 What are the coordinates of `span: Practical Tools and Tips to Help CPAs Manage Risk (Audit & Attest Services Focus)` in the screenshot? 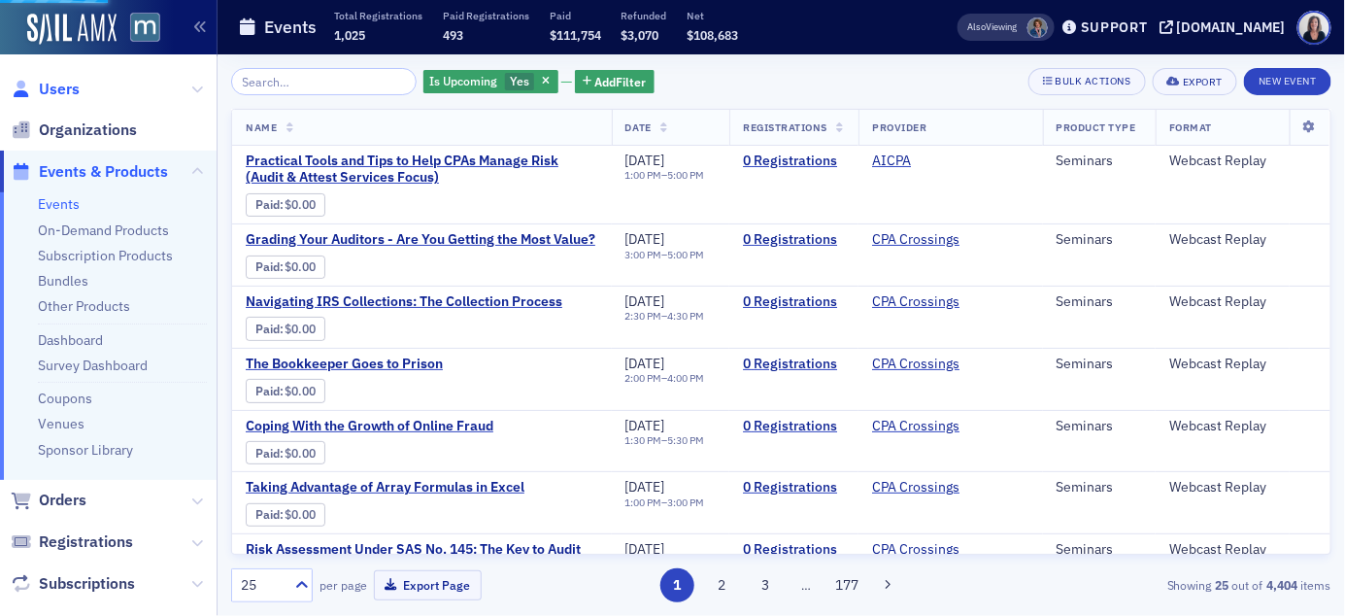 It's located at (422, 169).